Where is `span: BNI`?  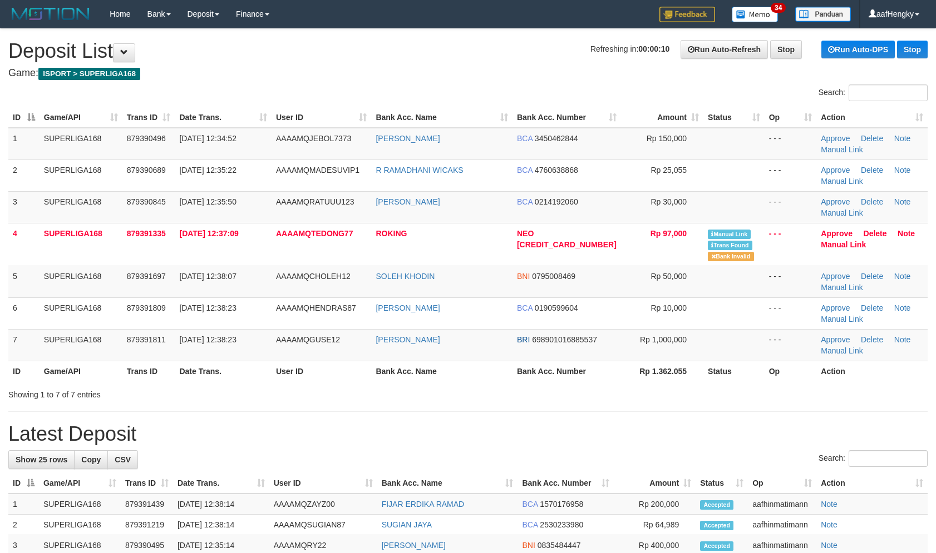 span: BNI is located at coordinates (528, 546).